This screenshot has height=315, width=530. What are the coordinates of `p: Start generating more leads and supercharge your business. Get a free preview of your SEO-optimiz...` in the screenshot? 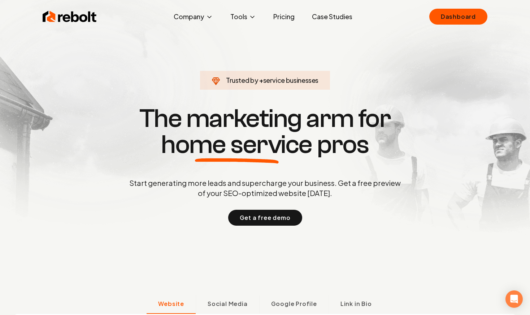 It's located at (265, 188).